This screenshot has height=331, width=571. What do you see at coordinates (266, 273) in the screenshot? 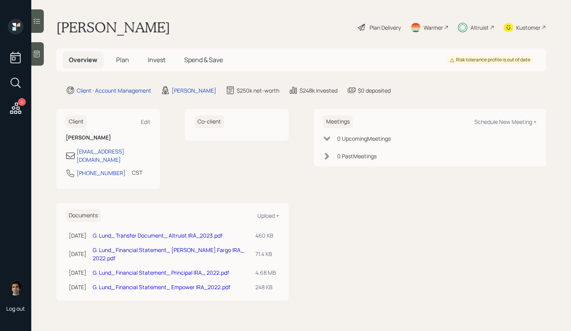
I see `div: 4.68 MB` at bounding box center [266, 273].